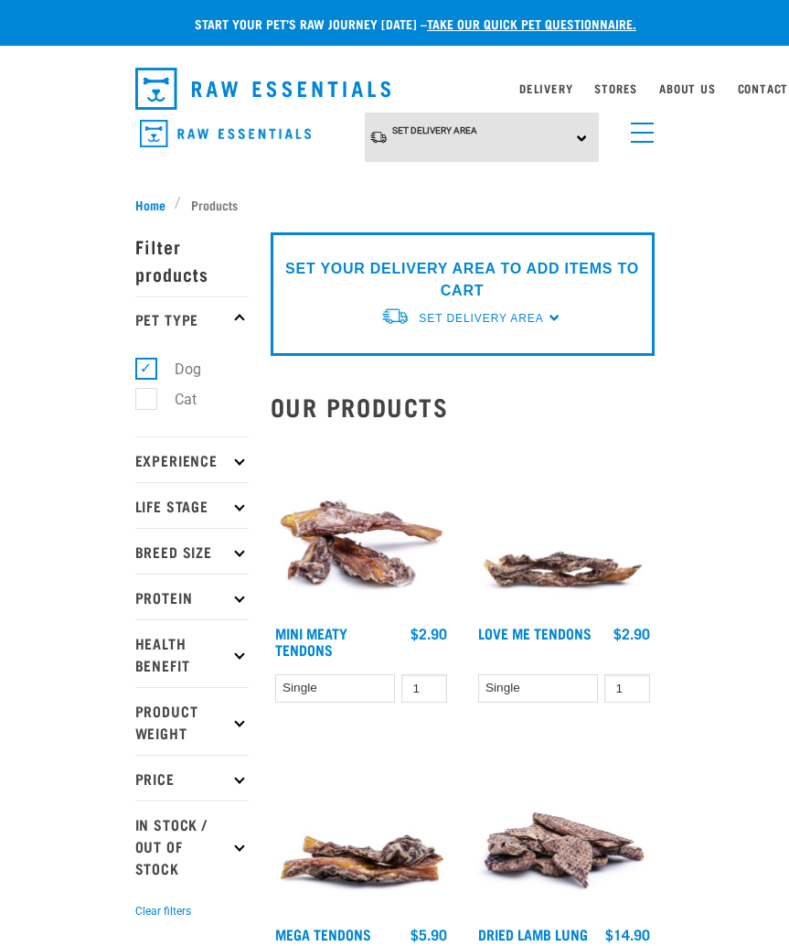  What do you see at coordinates (531, 23) in the screenshot?
I see `a: take our quick pet questionnaire.` at bounding box center [531, 23].